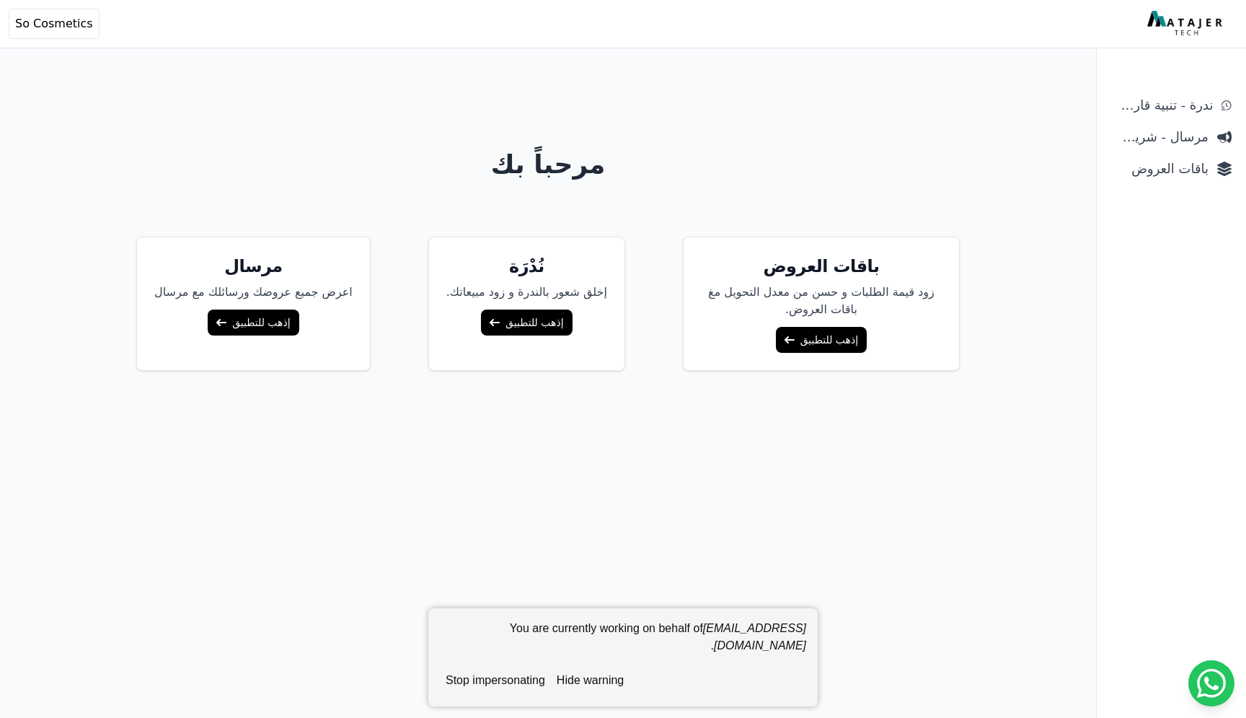 The height and width of the screenshot is (718, 1246). What do you see at coordinates (526, 292) in the screenshot?
I see `p: إخلق شعور بالندرة و زود مبيعاتك.` at bounding box center [526, 292].